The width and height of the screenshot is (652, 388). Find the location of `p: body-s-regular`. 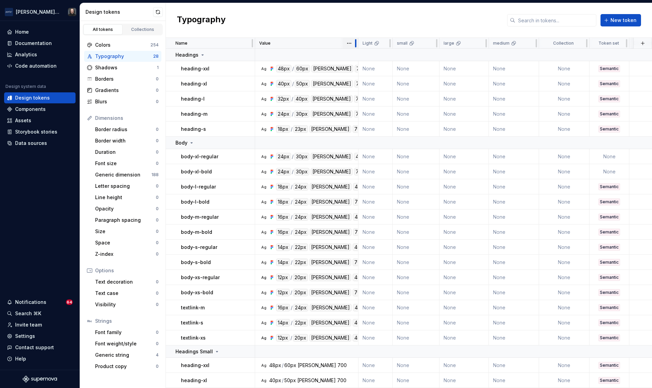

p: body-s-regular is located at coordinates (199, 247).